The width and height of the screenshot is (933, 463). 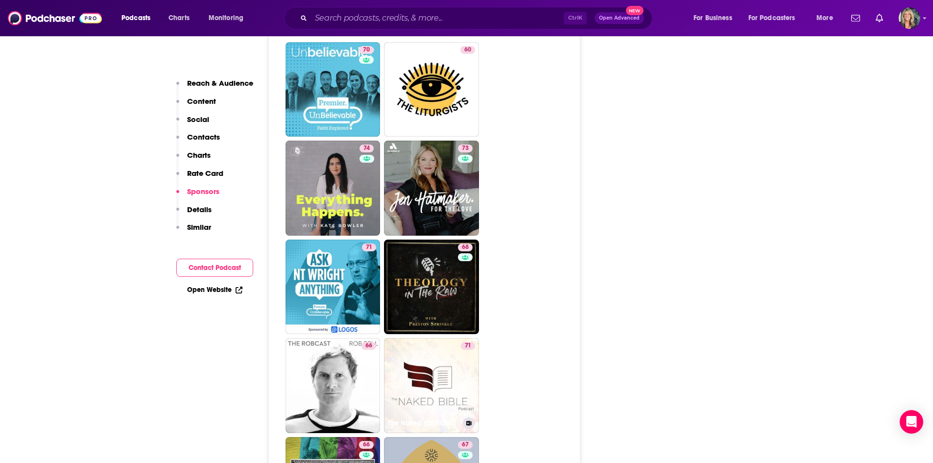 I want to click on span: Monitoring, so click(x=226, y=18).